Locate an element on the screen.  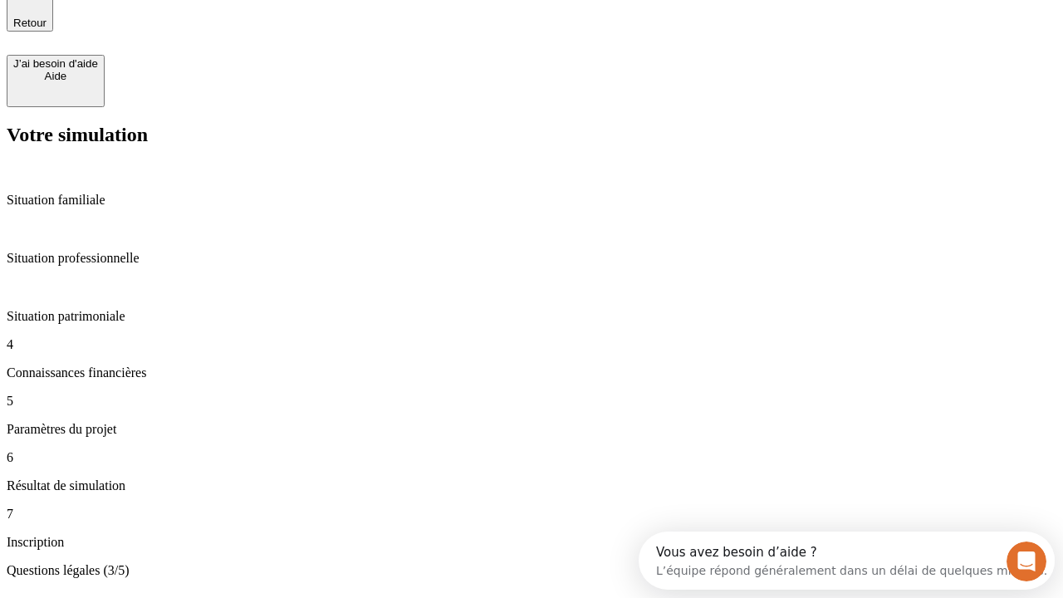
p: Inscription is located at coordinates (532, 543).